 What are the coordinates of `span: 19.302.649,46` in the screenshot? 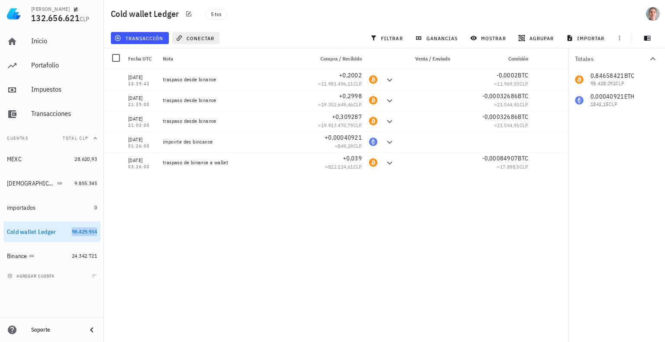 It's located at (337, 104).